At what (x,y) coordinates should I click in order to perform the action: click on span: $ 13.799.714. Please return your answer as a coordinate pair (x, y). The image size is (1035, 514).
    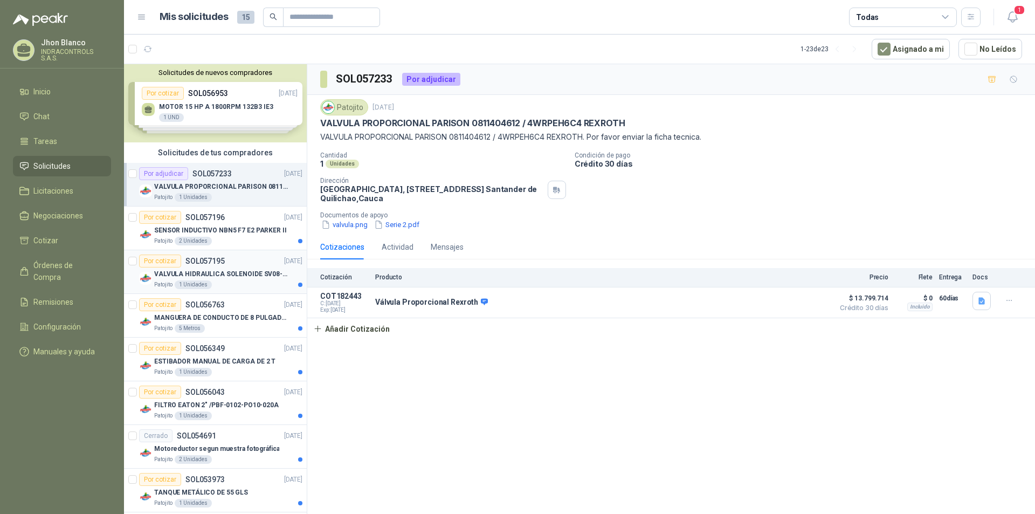
    Looking at the image, I should click on (861, 298).